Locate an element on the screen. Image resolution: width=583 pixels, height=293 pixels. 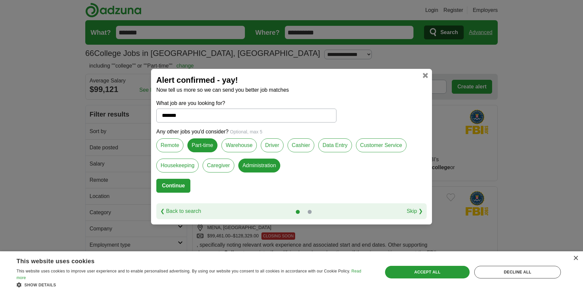
a: ❮ Back to search is located at coordinates (181, 211).